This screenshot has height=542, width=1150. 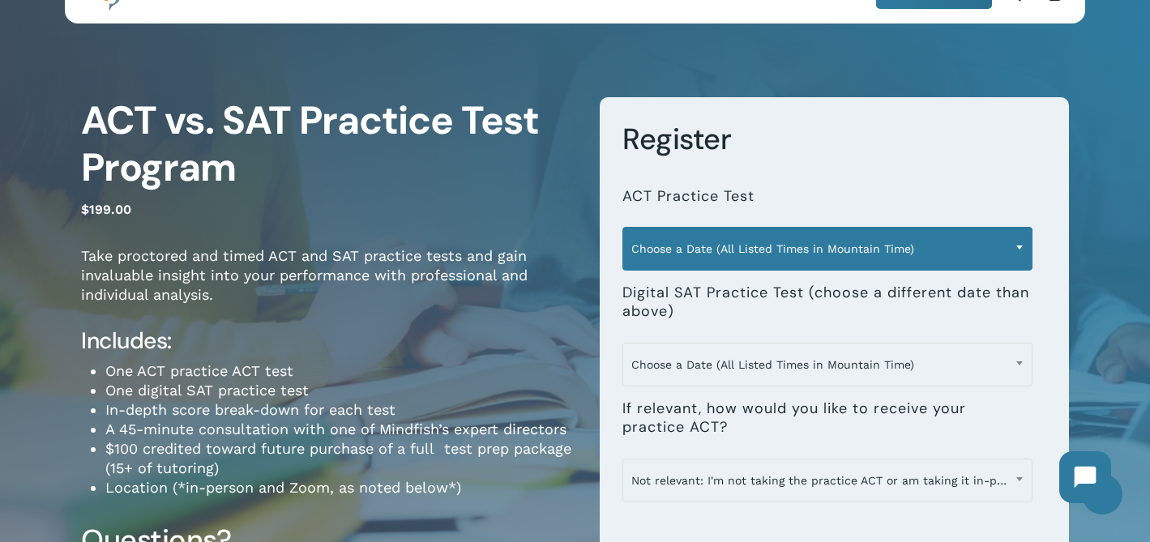 I want to click on p: Take proctored and timed ACT and SAT practice tests and gain invaluable insight into your perform..., so click(x=328, y=286).